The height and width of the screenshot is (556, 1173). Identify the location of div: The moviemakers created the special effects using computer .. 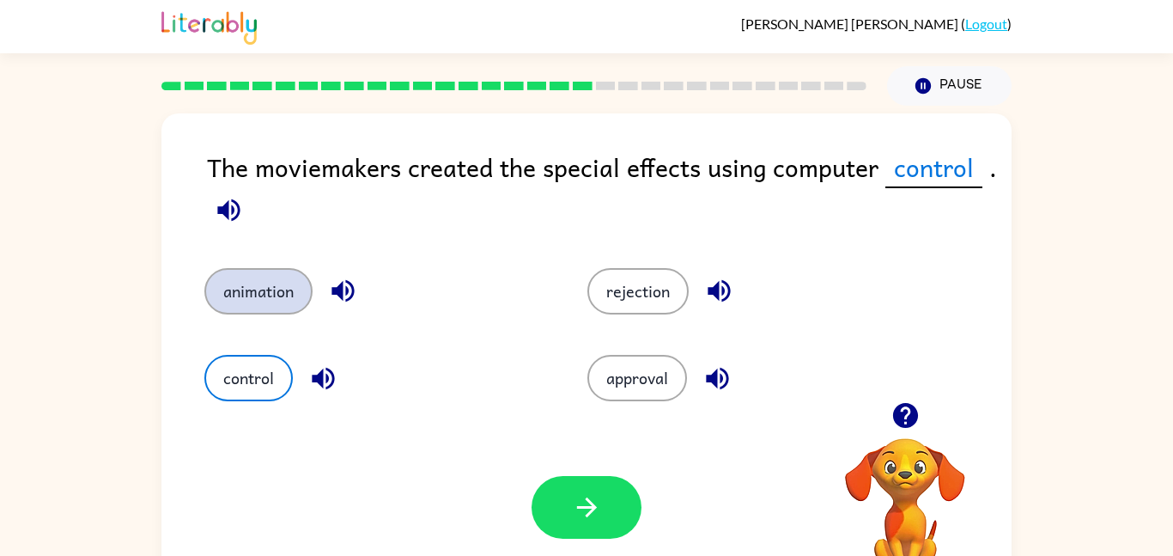
(609, 191).